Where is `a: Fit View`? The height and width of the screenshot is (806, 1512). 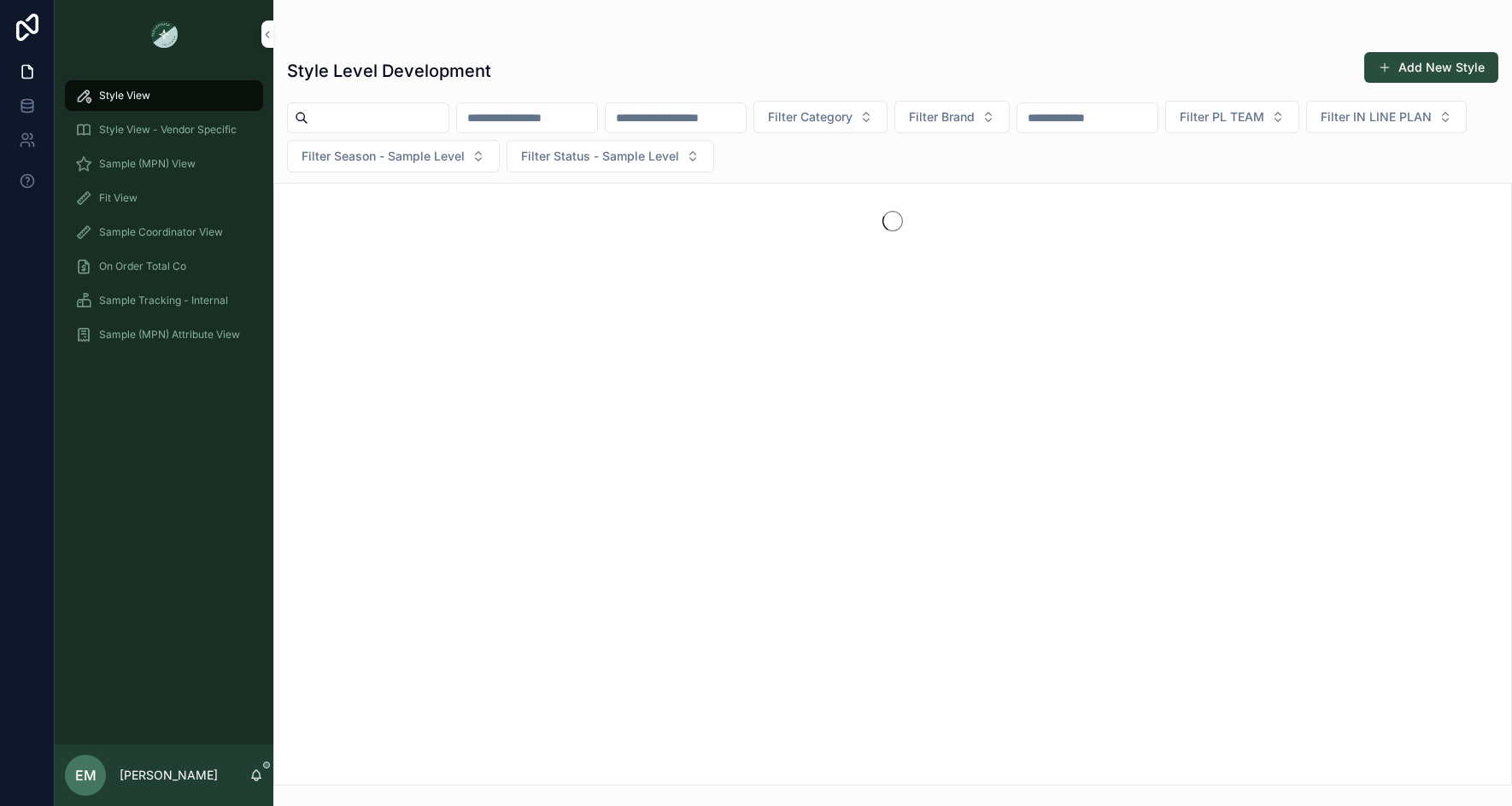 a: Fit View is located at coordinates (164, 199).